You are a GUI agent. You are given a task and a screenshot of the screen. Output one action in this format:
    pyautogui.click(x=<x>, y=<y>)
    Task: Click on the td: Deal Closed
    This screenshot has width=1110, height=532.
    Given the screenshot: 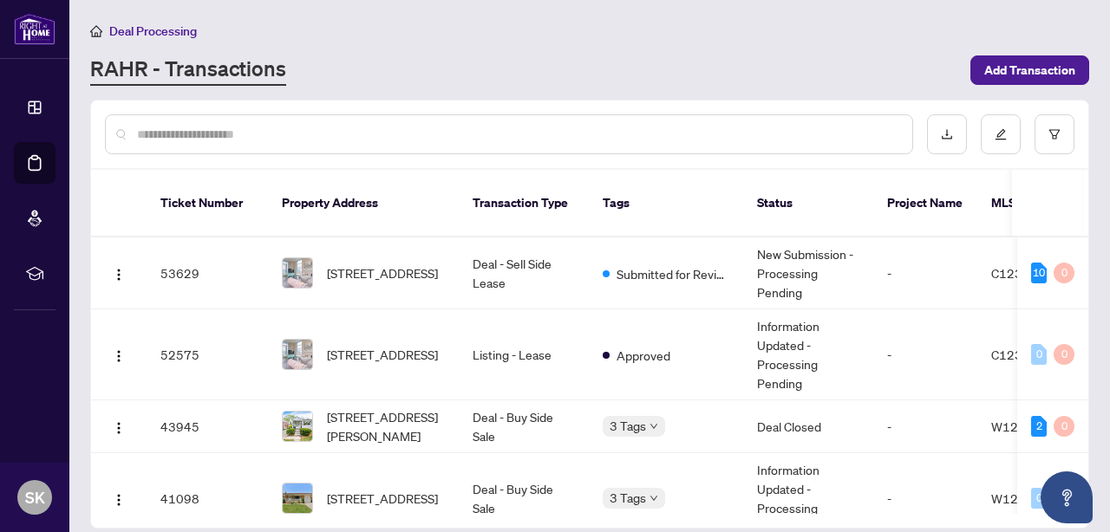 What is the action you would take?
    pyautogui.click(x=808, y=427)
    